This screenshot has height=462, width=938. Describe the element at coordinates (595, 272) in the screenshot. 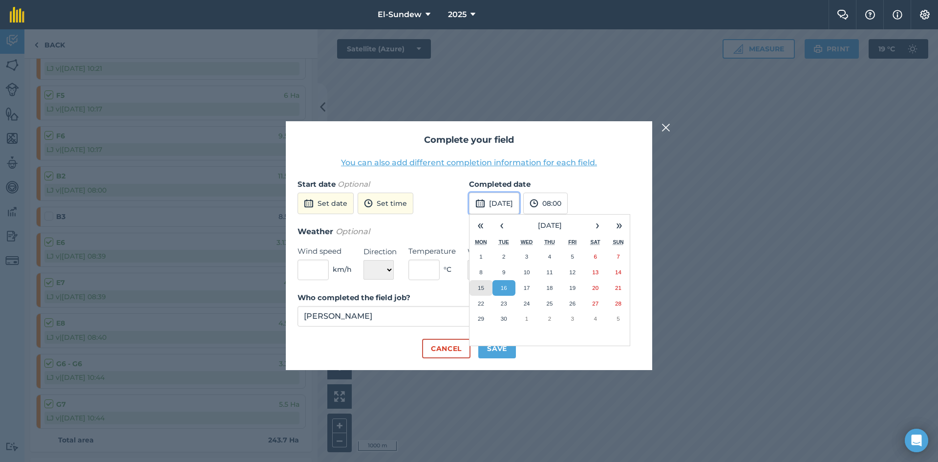

I see `abbr: 13 September 2025` at that location.